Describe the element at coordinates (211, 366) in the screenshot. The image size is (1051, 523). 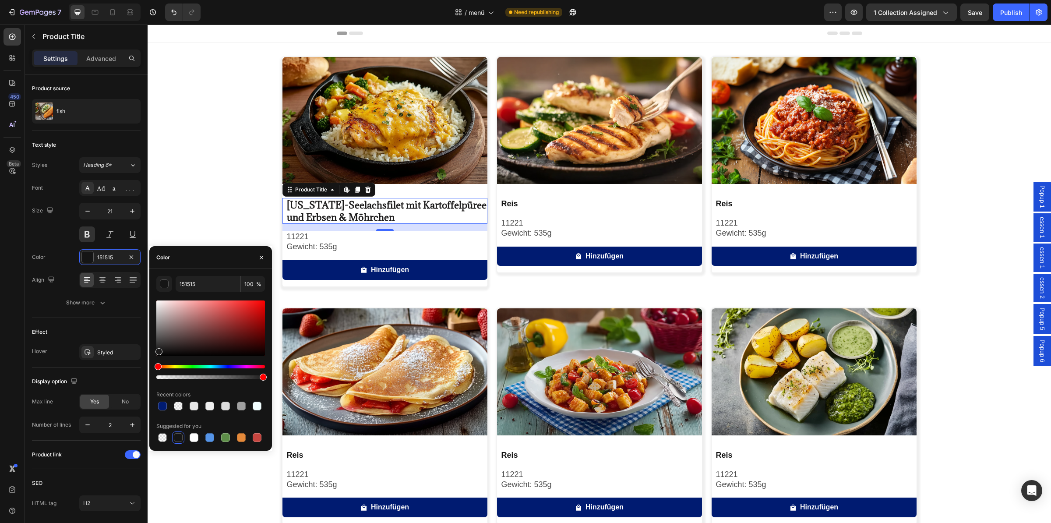
I see `div: Hue` at that location.